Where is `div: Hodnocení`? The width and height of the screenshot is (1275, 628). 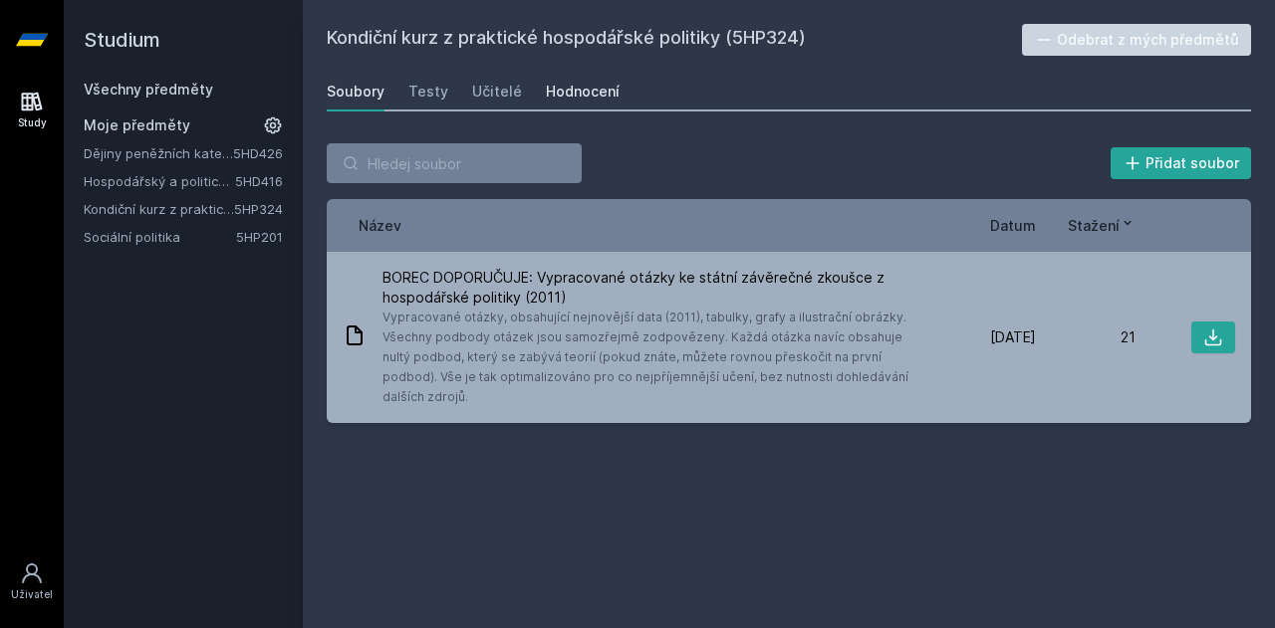
div: Hodnocení is located at coordinates (583, 92).